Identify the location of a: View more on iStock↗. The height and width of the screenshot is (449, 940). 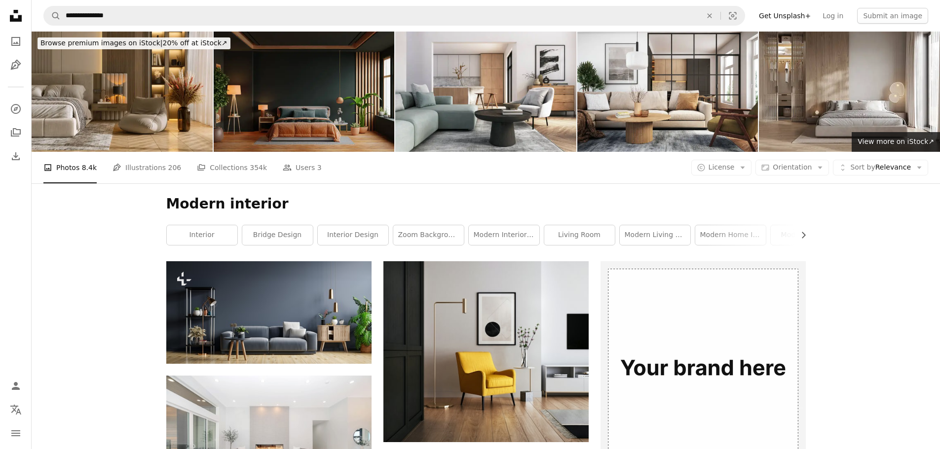
(895, 142).